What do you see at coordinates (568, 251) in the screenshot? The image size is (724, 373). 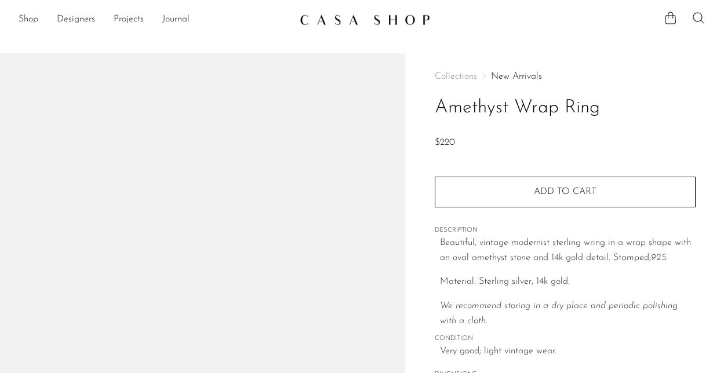 I see `p: Beautiful, vintage modernist sterling wring in a wrap shape with an oval amethyst stone and 14k g...` at bounding box center [568, 251].